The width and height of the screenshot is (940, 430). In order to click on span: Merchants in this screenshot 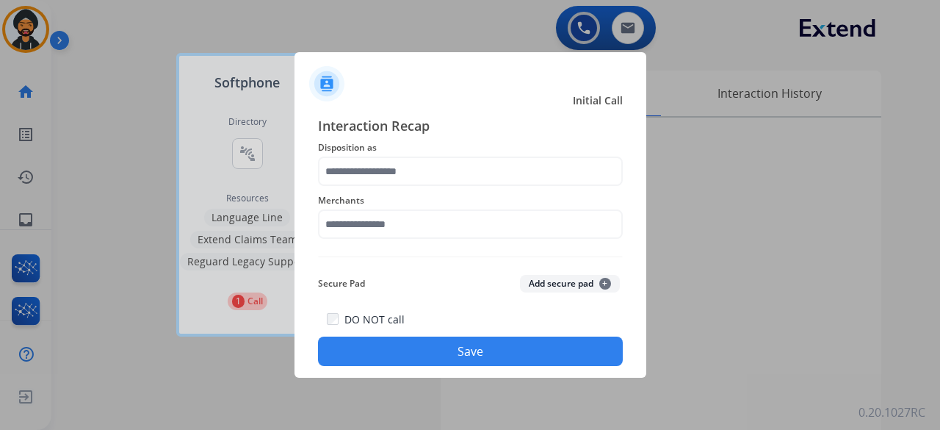, I will do `click(470, 201)`.